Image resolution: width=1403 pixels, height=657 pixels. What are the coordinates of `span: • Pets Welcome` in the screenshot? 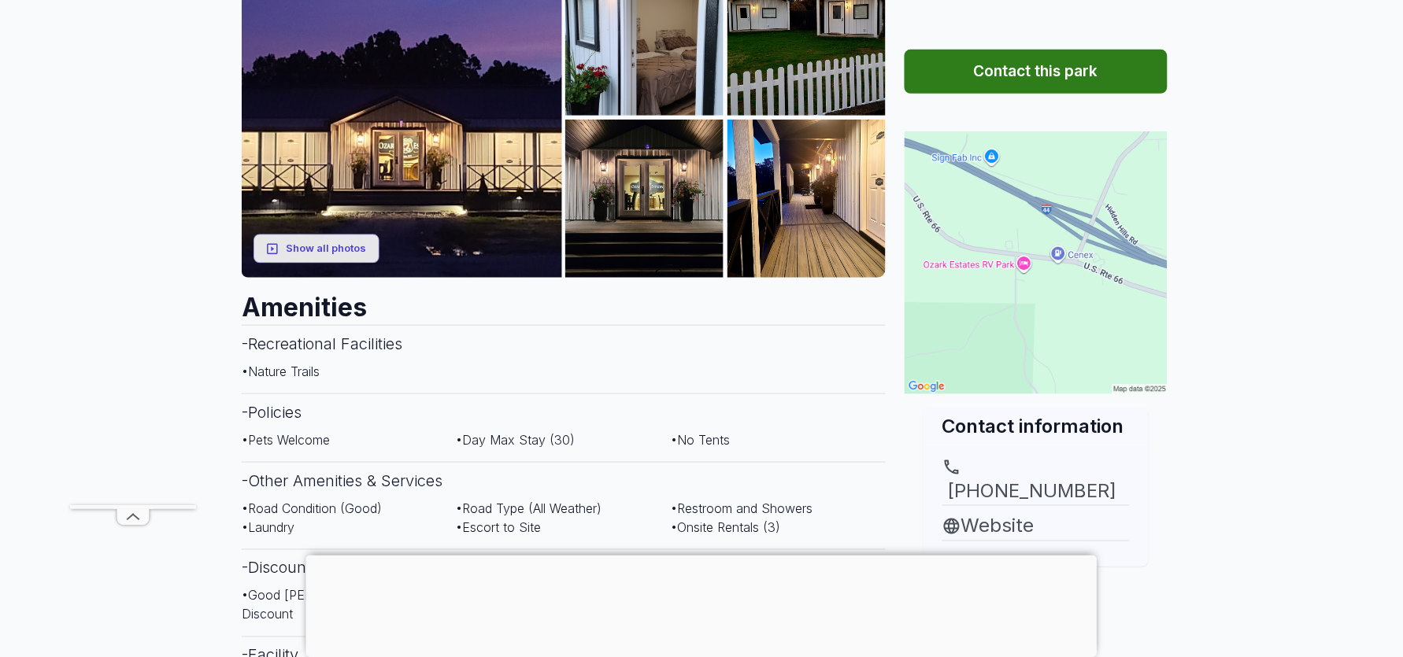 It's located at (286, 440).